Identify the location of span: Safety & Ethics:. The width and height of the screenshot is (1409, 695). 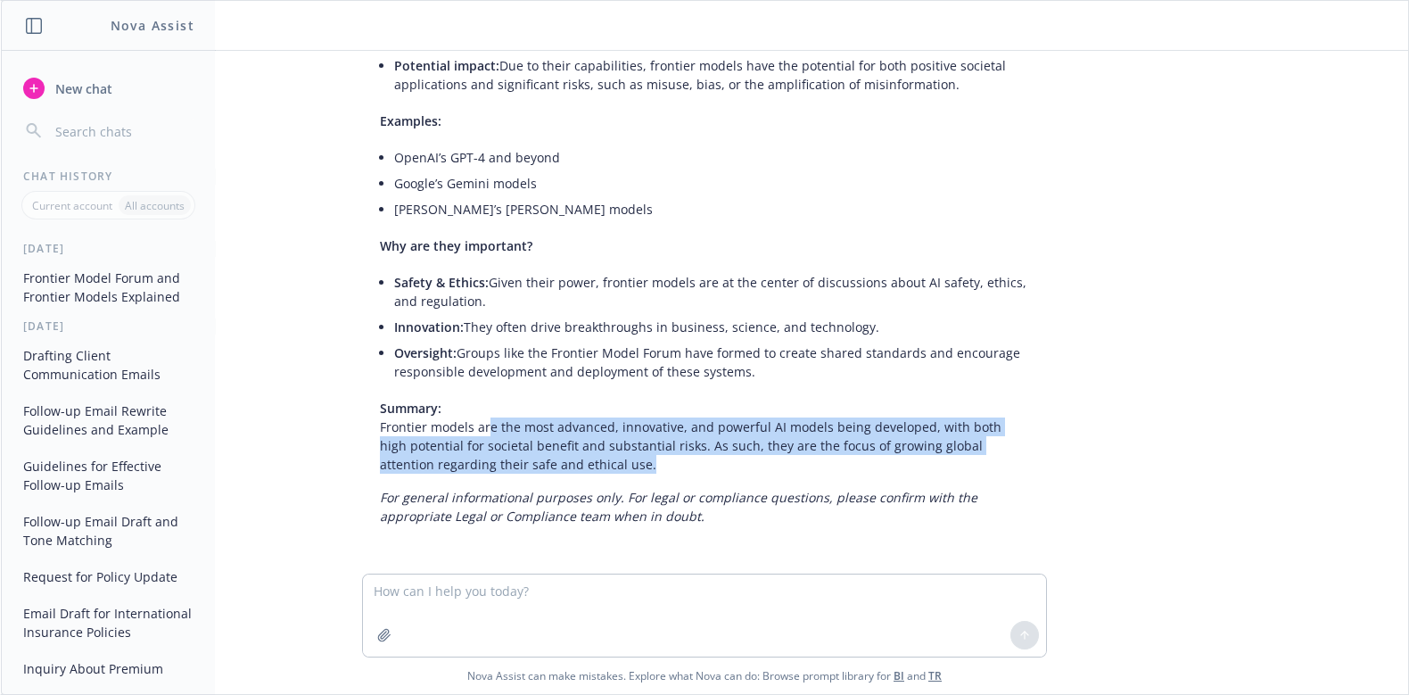
(441, 282).